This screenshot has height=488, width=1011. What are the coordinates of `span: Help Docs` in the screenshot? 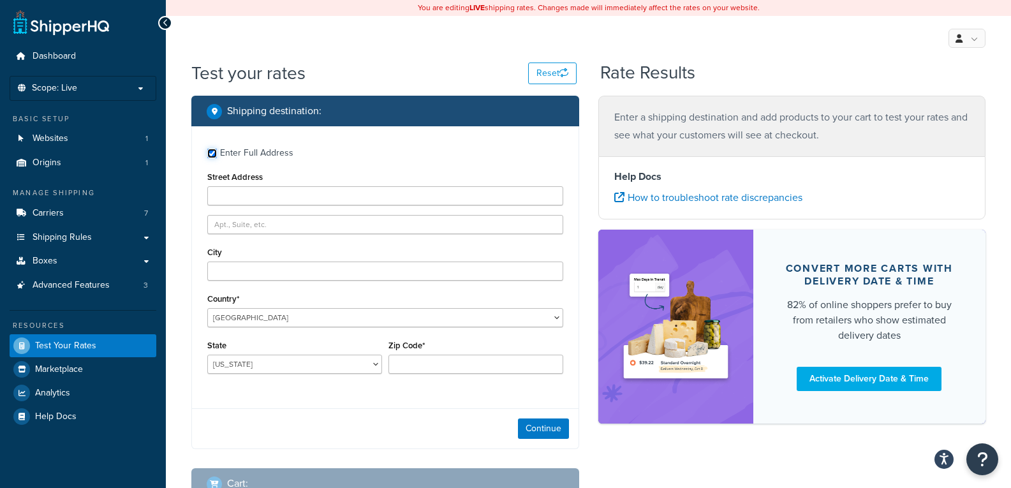 It's located at (55, 417).